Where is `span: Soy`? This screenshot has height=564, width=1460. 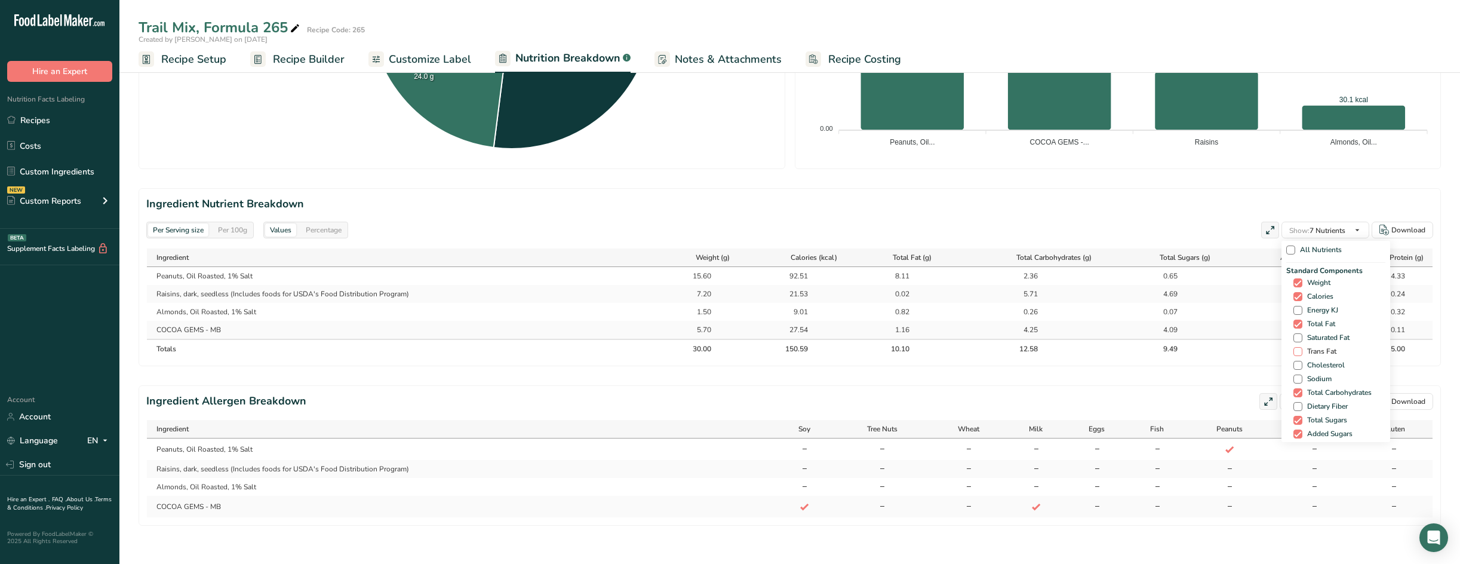
span: Soy is located at coordinates (805, 429).